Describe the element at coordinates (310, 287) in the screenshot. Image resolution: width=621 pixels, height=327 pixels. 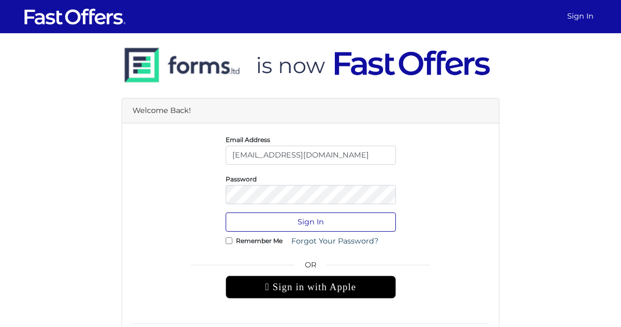
I see `div: Sign in with Apple` at that location.